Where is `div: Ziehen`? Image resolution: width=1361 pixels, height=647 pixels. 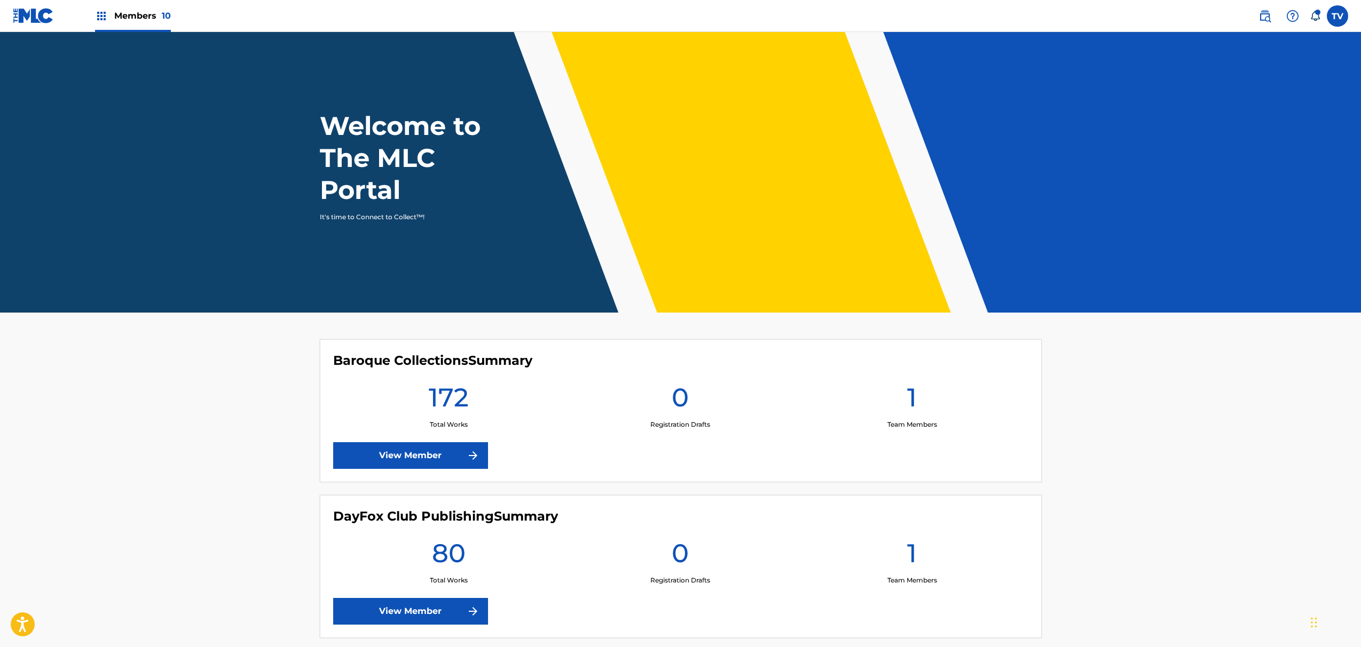 div: Ziehen is located at coordinates (1314, 623).